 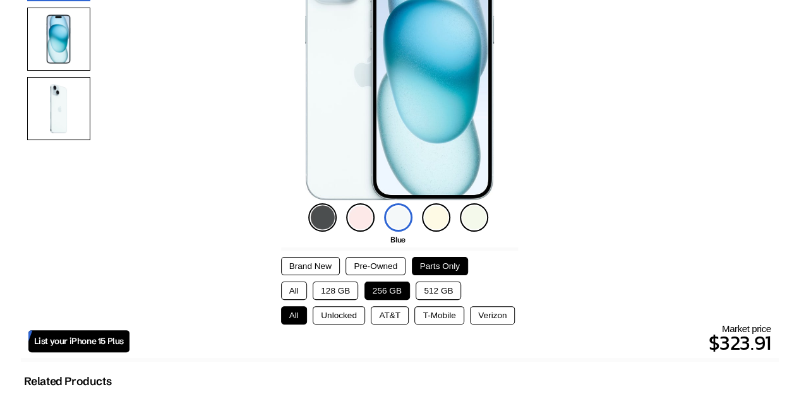 I want to click on button: Unlocked, so click(x=339, y=315).